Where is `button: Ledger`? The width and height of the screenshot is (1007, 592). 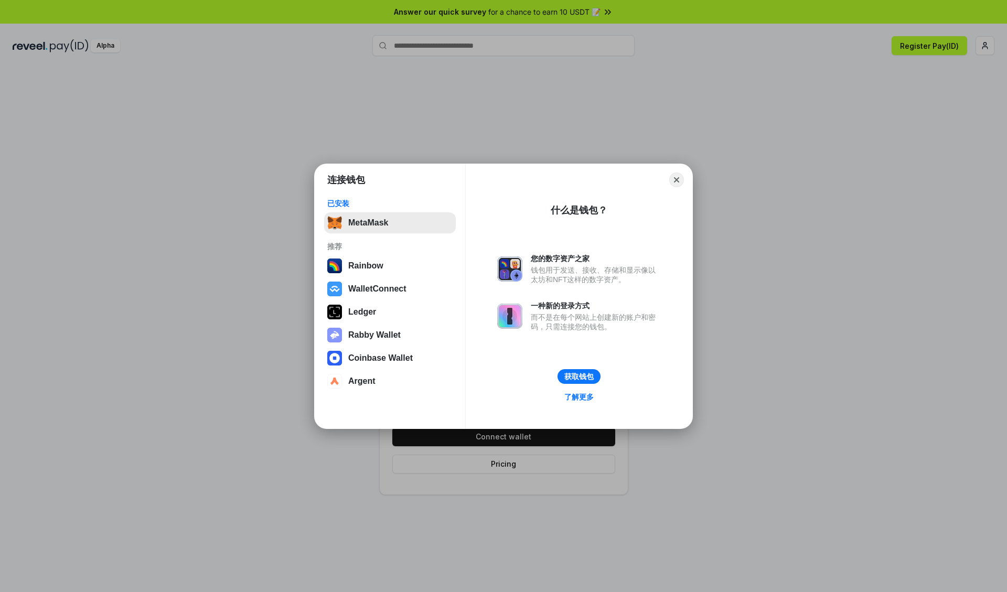 button: Ledger is located at coordinates (390, 312).